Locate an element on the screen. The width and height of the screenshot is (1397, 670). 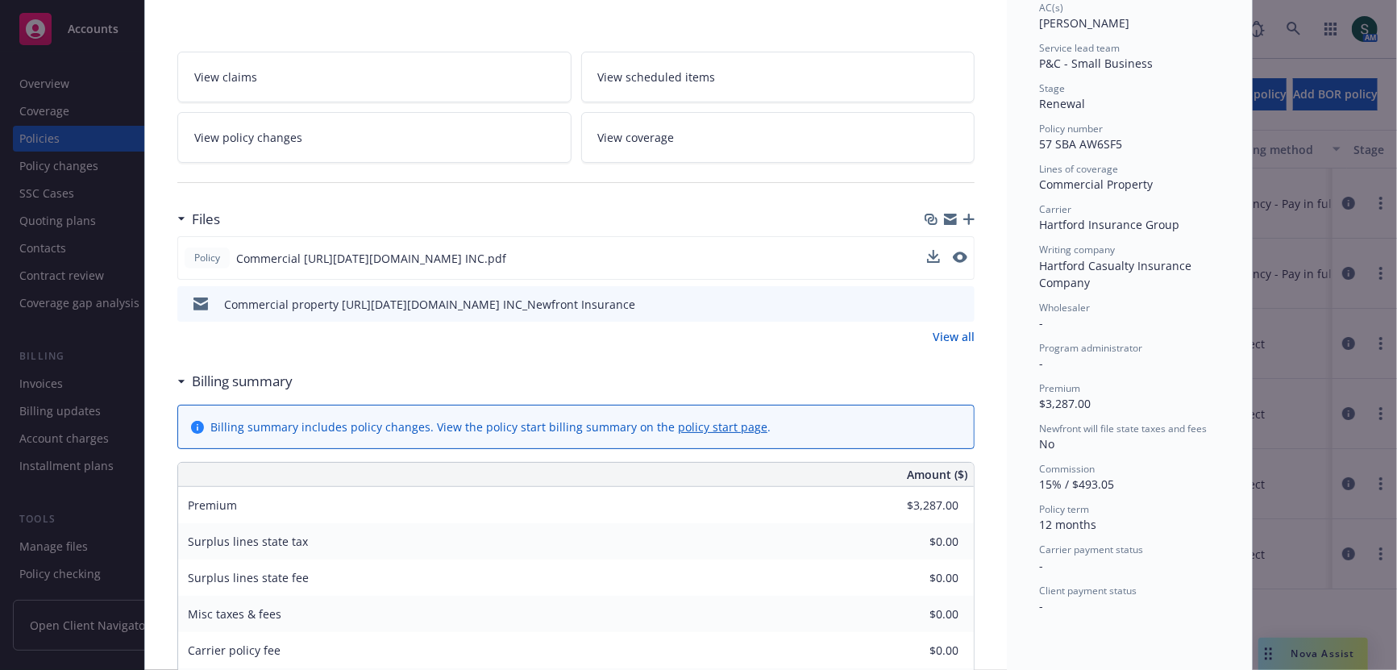
span: Carrier is located at coordinates (1055, 209).